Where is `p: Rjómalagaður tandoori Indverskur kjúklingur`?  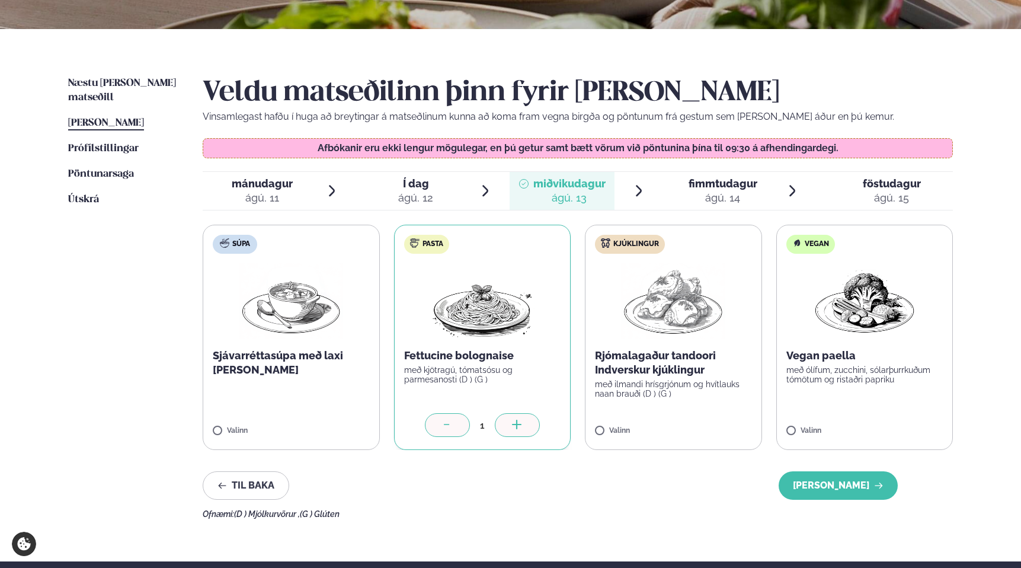 p: Rjómalagaður tandoori Indverskur kjúklingur is located at coordinates (673, 363).